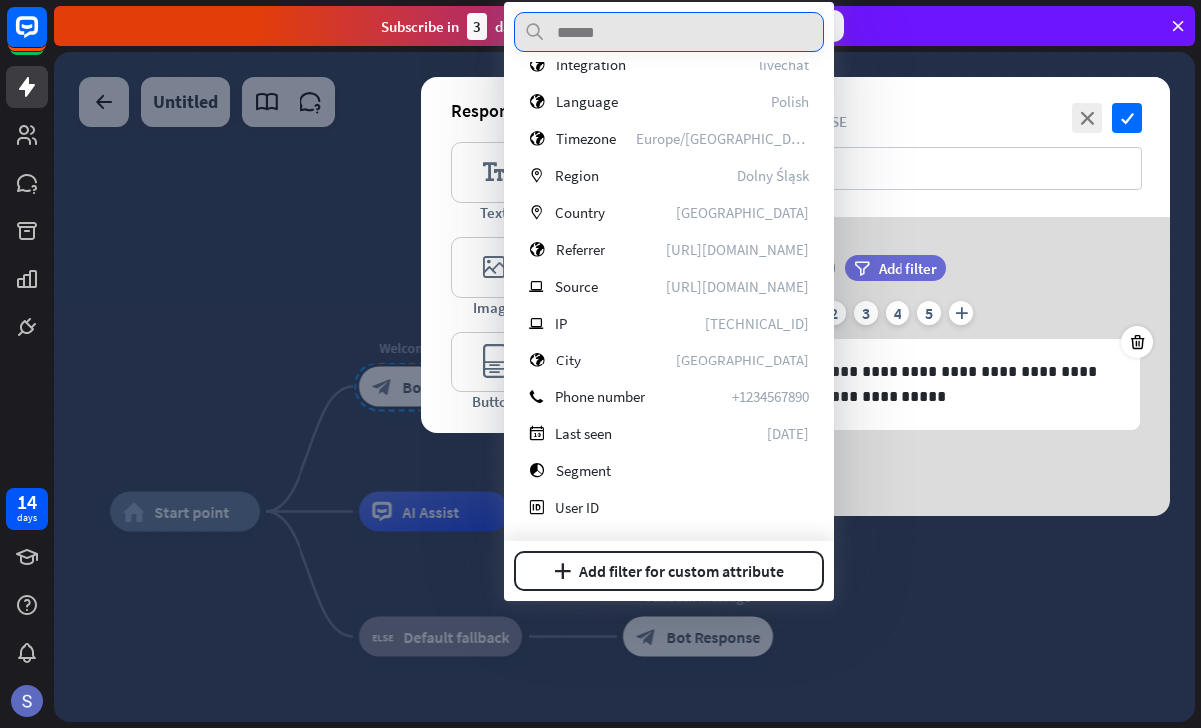  What do you see at coordinates (790, 101) in the screenshot?
I see `span: Polish` at bounding box center [790, 101].